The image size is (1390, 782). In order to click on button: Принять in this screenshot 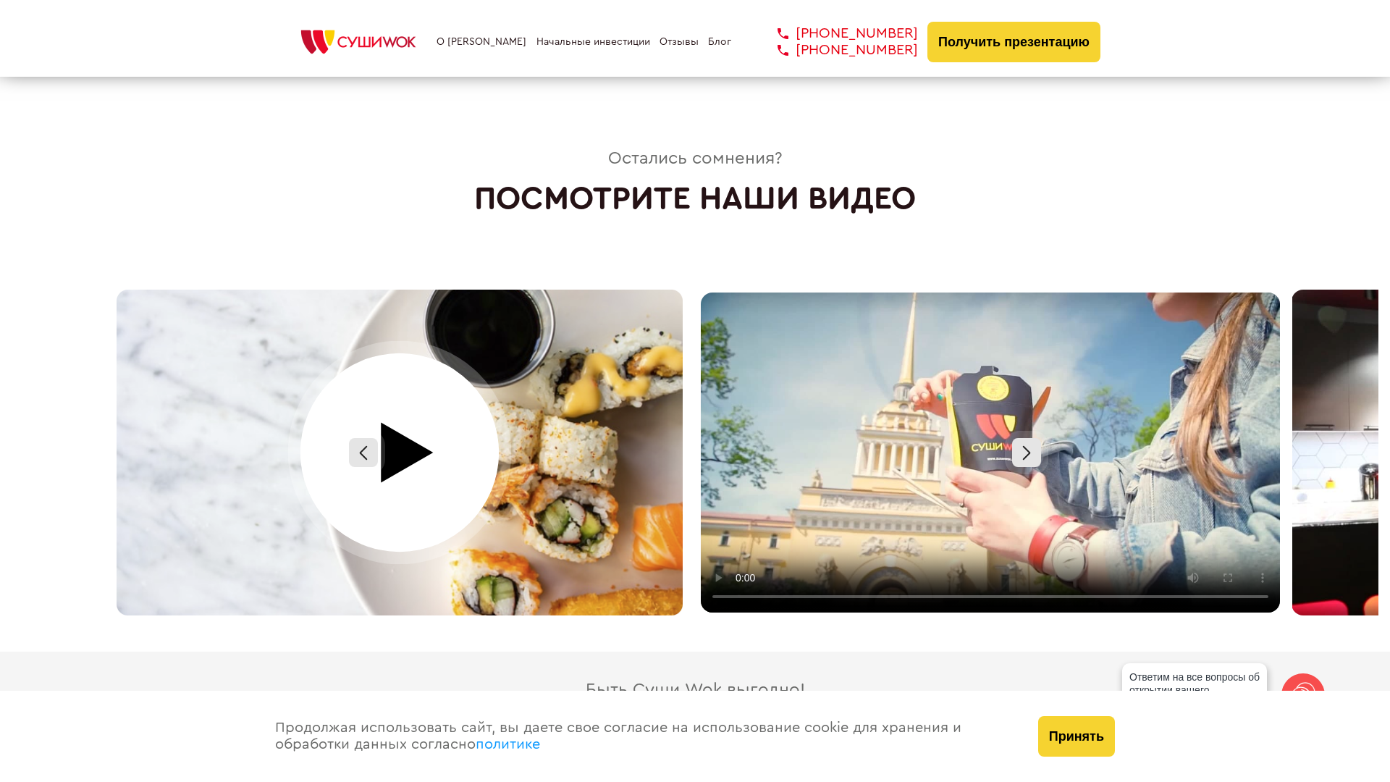, I will do `click(1076, 736)`.